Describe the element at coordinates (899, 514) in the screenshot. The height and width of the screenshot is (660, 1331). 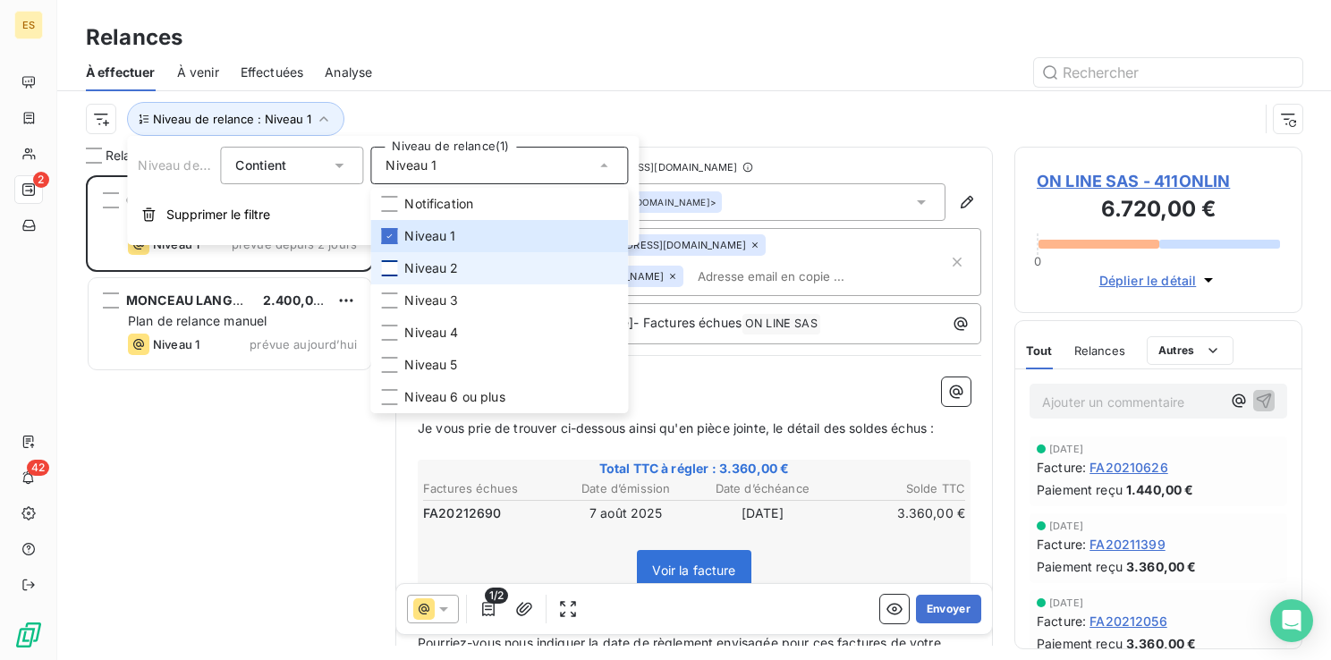
I see `td: 3.360,00 €` at that location.